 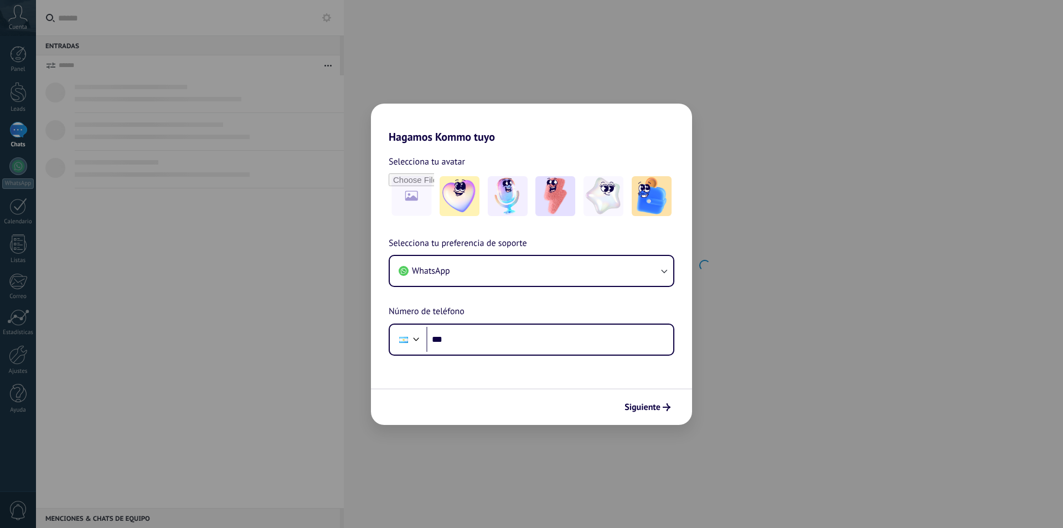 I want to click on span: Siguiente, so click(x=642, y=407).